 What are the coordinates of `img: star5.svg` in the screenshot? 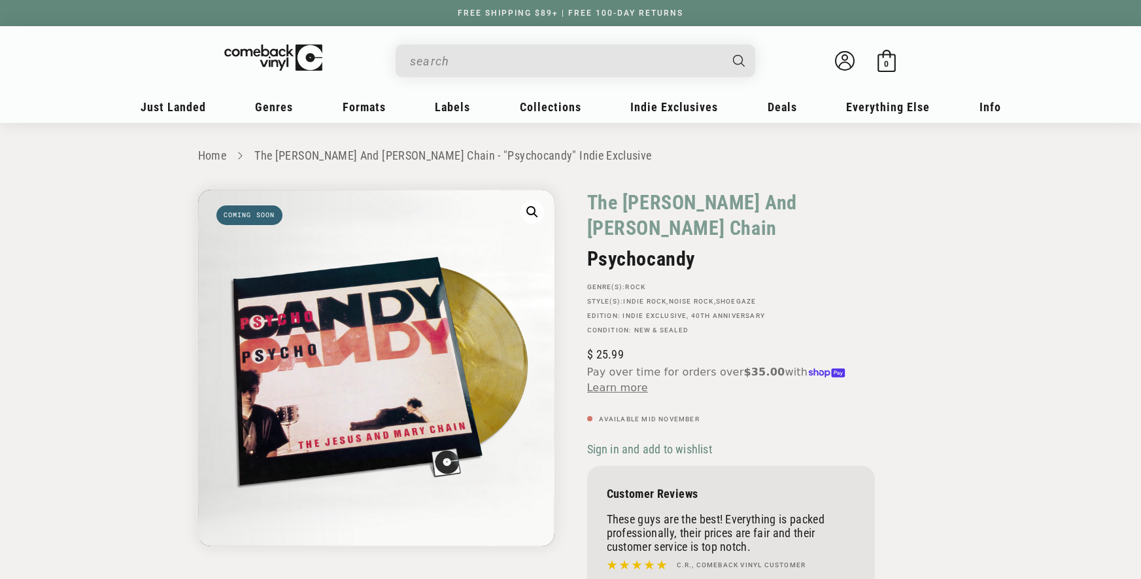 It's located at (637, 565).